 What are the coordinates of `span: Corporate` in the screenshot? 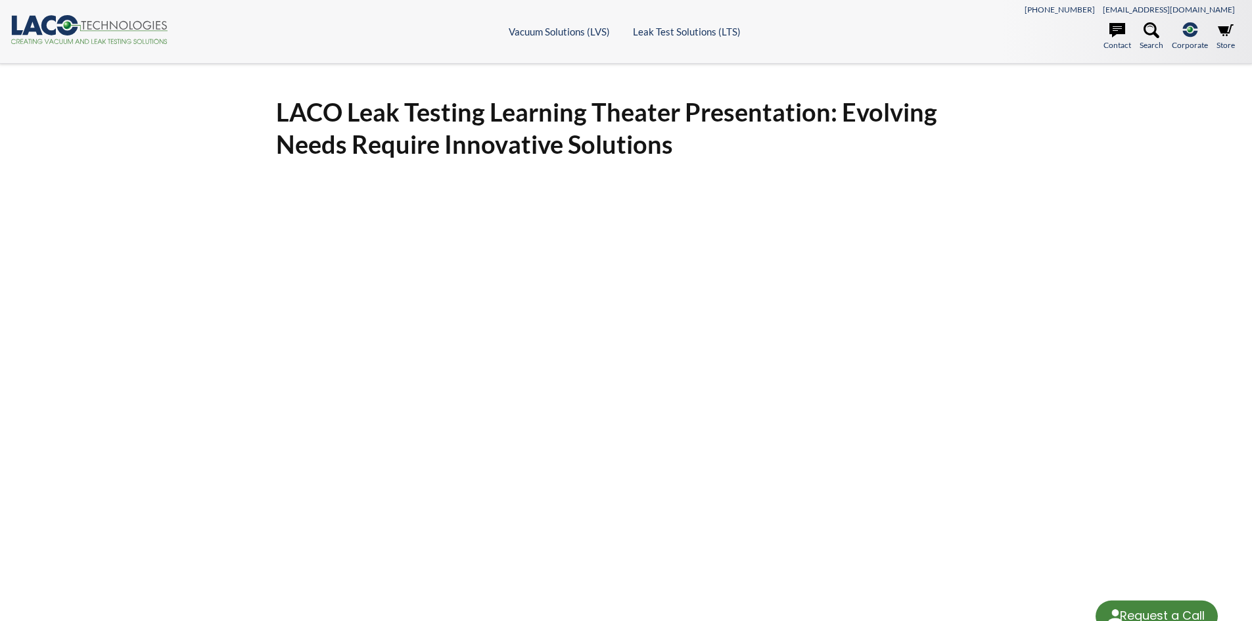 It's located at (1189, 45).